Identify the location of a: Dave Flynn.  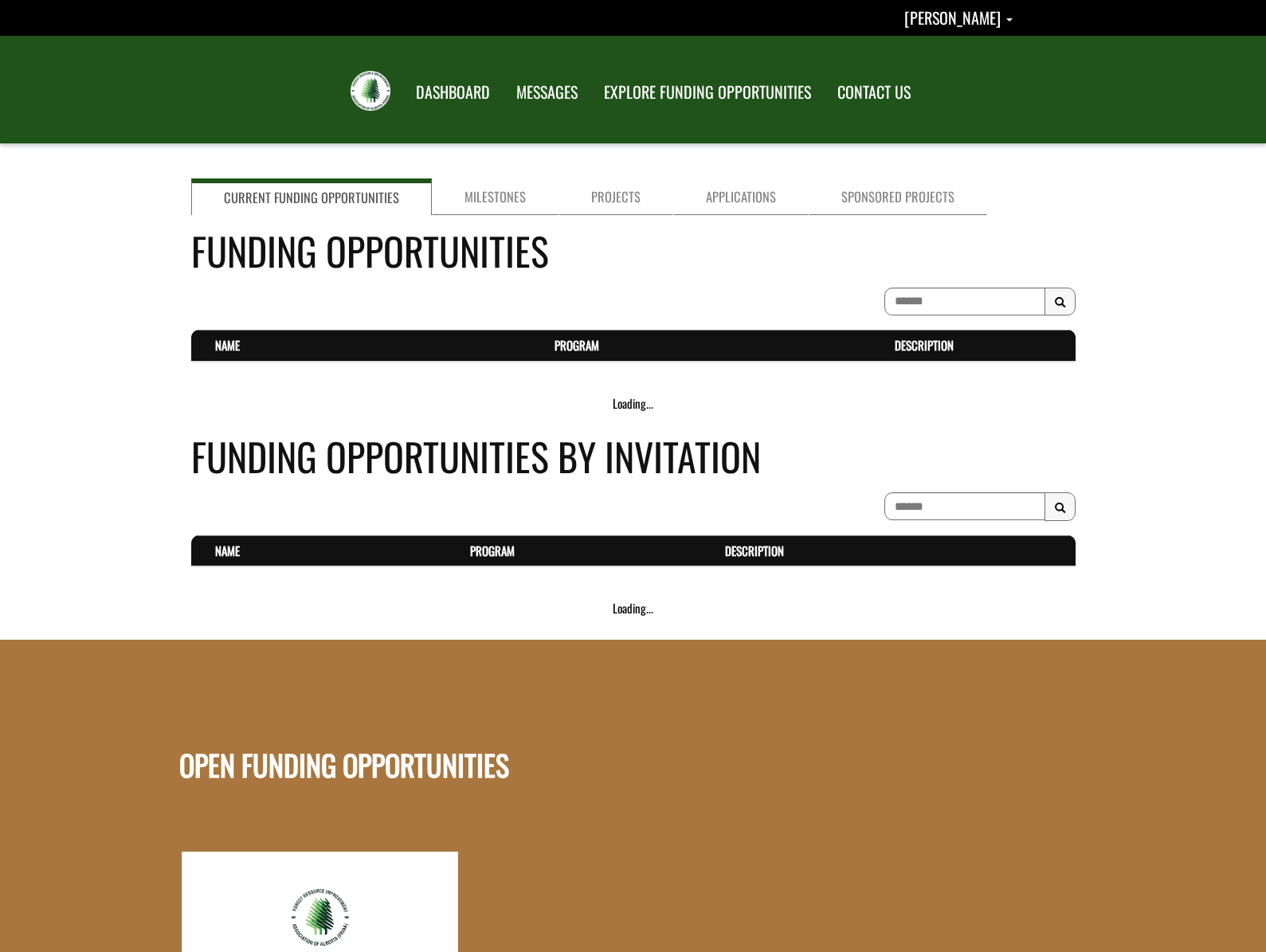
(958, 18).